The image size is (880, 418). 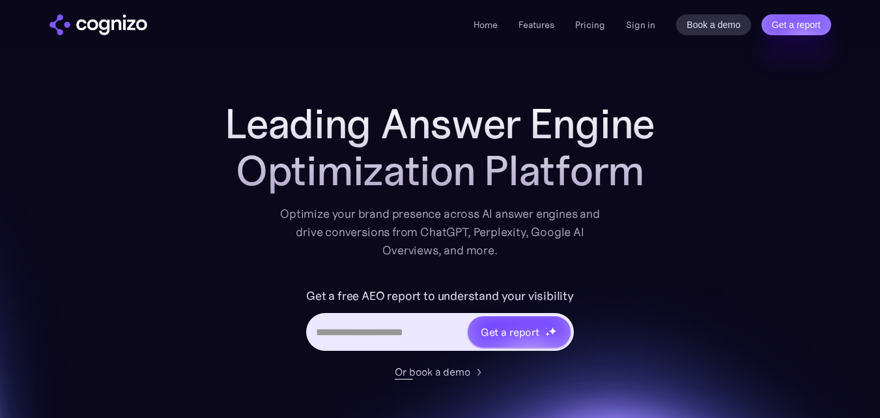 I want to click on div: Get a report, so click(x=510, y=332).